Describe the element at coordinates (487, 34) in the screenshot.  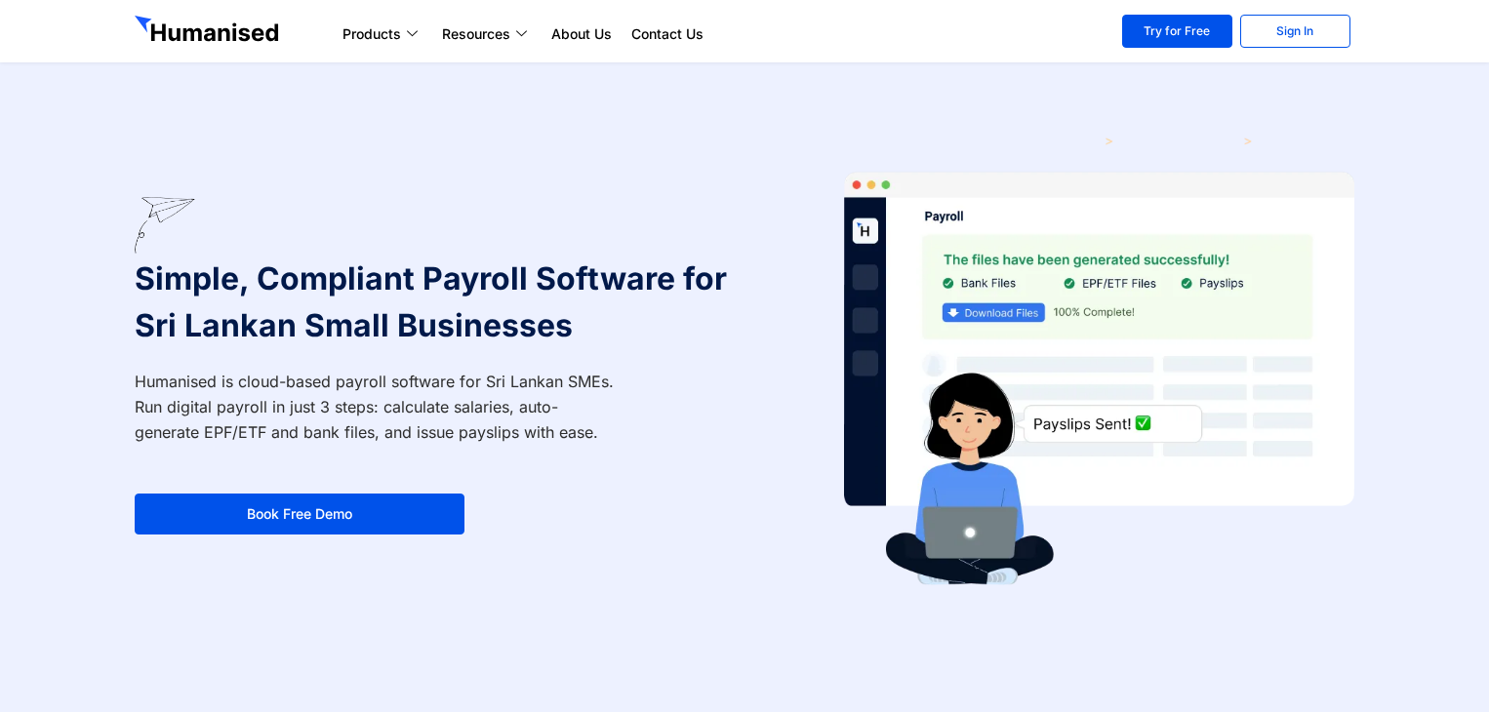
I see `a: Resources` at that location.